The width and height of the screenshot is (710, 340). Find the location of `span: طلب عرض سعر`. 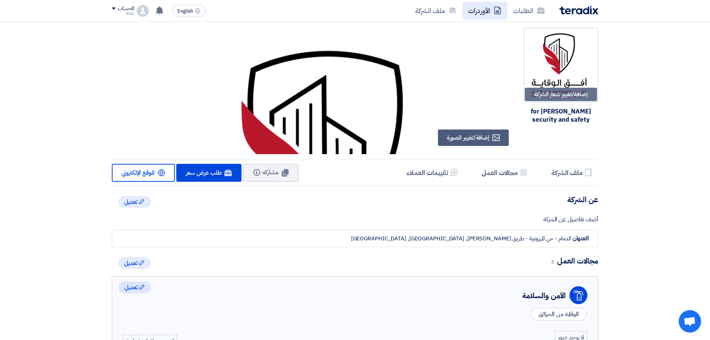

span: طلب عرض سعر is located at coordinates (204, 173).